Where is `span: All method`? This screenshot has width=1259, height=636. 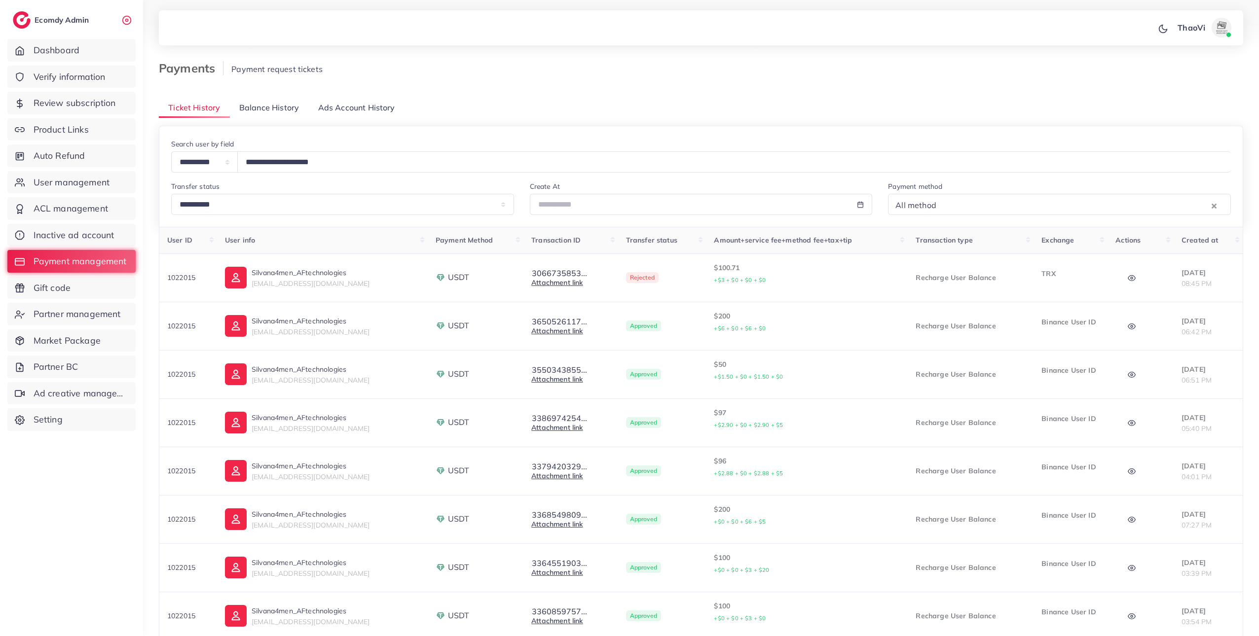 span: All method is located at coordinates (915, 206).